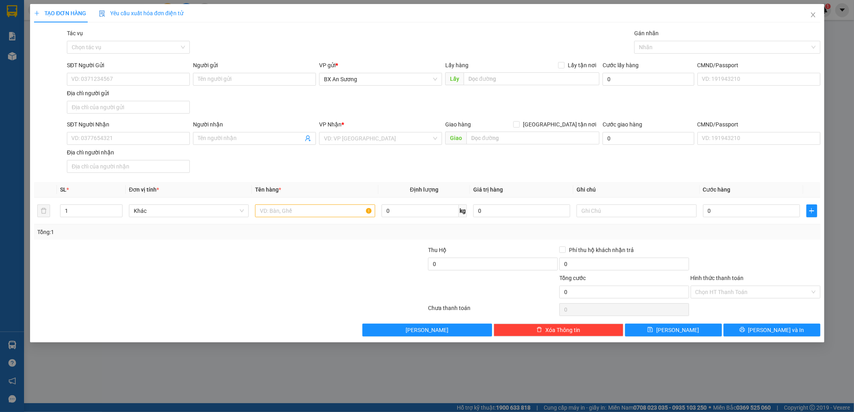 This screenshot has width=854, height=412. Describe the element at coordinates (636, 190) in the screenshot. I see `th: Ghi chú` at that location.